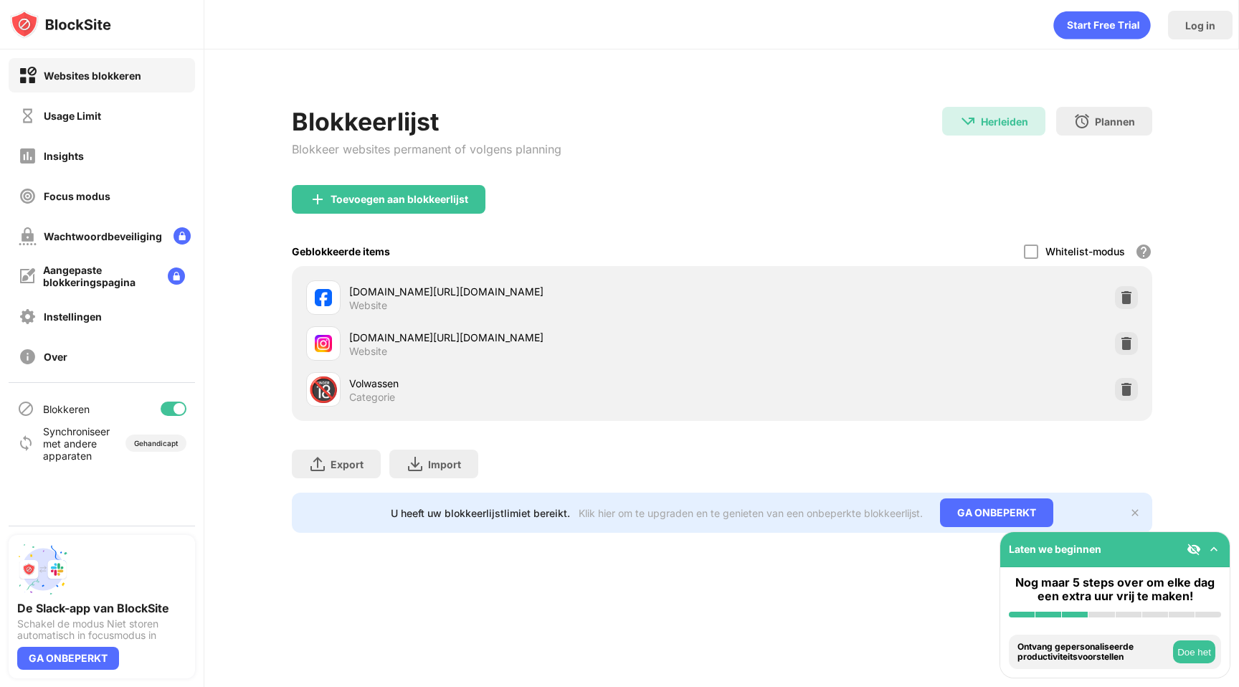 The width and height of the screenshot is (1239, 687). What do you see at coordinates (64, 156) in the screenshot?
I see `div: Insights` at bounding box center [64, 156].